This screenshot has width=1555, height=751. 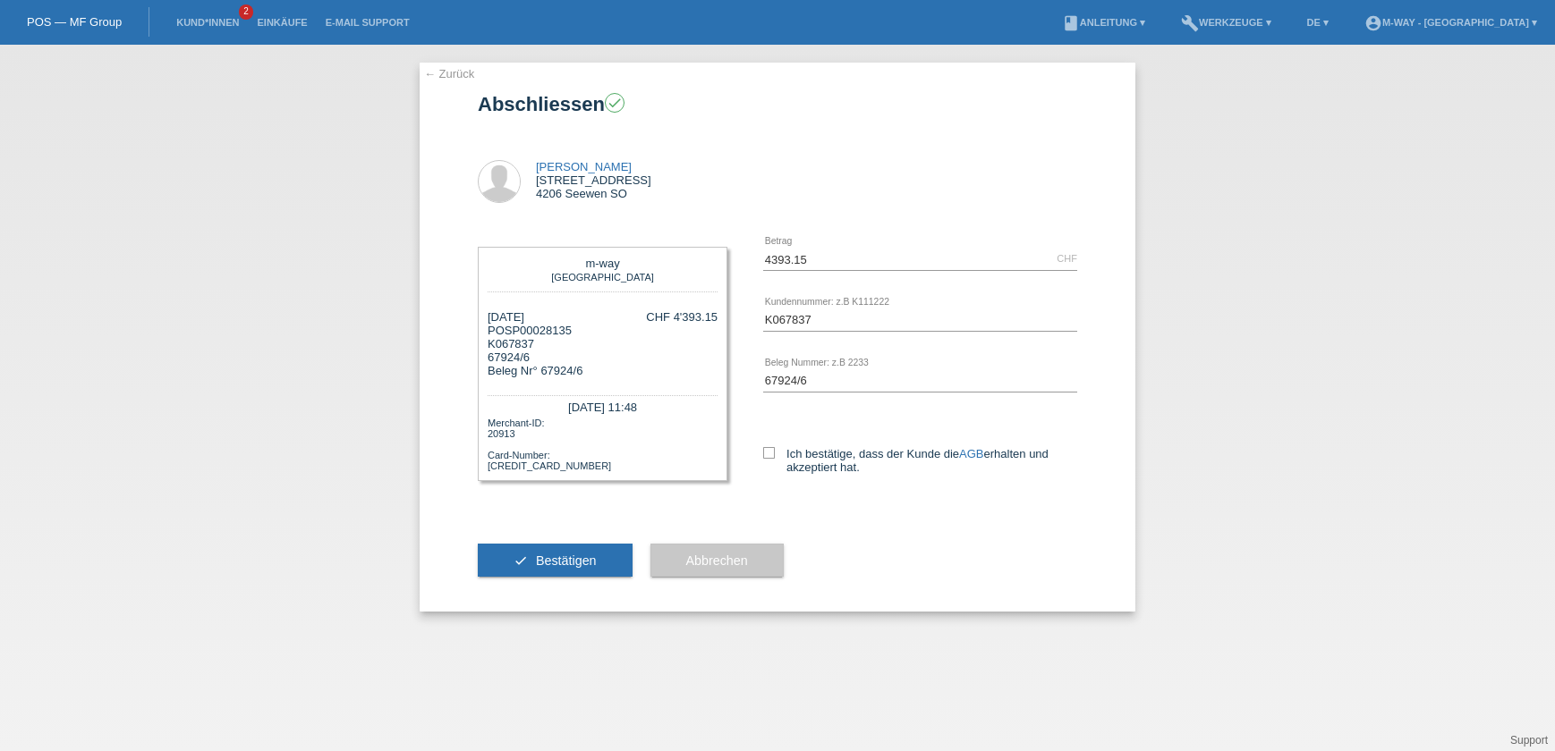 I want to click on button: check Bestätigen, so click(x=555, y=561).